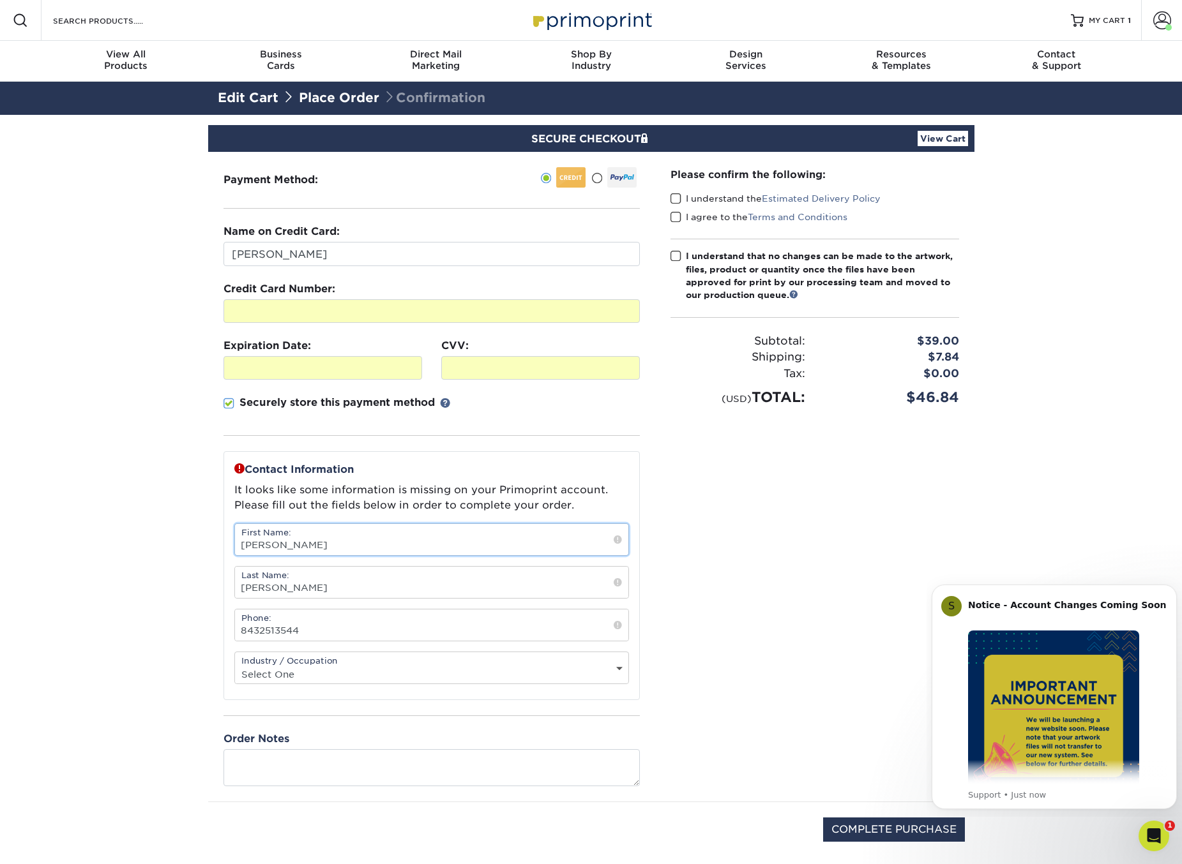  What do you see at coordinates (891, 397) in the screenshot?
I see `div: $46.84` at bounding box center [891, 397].